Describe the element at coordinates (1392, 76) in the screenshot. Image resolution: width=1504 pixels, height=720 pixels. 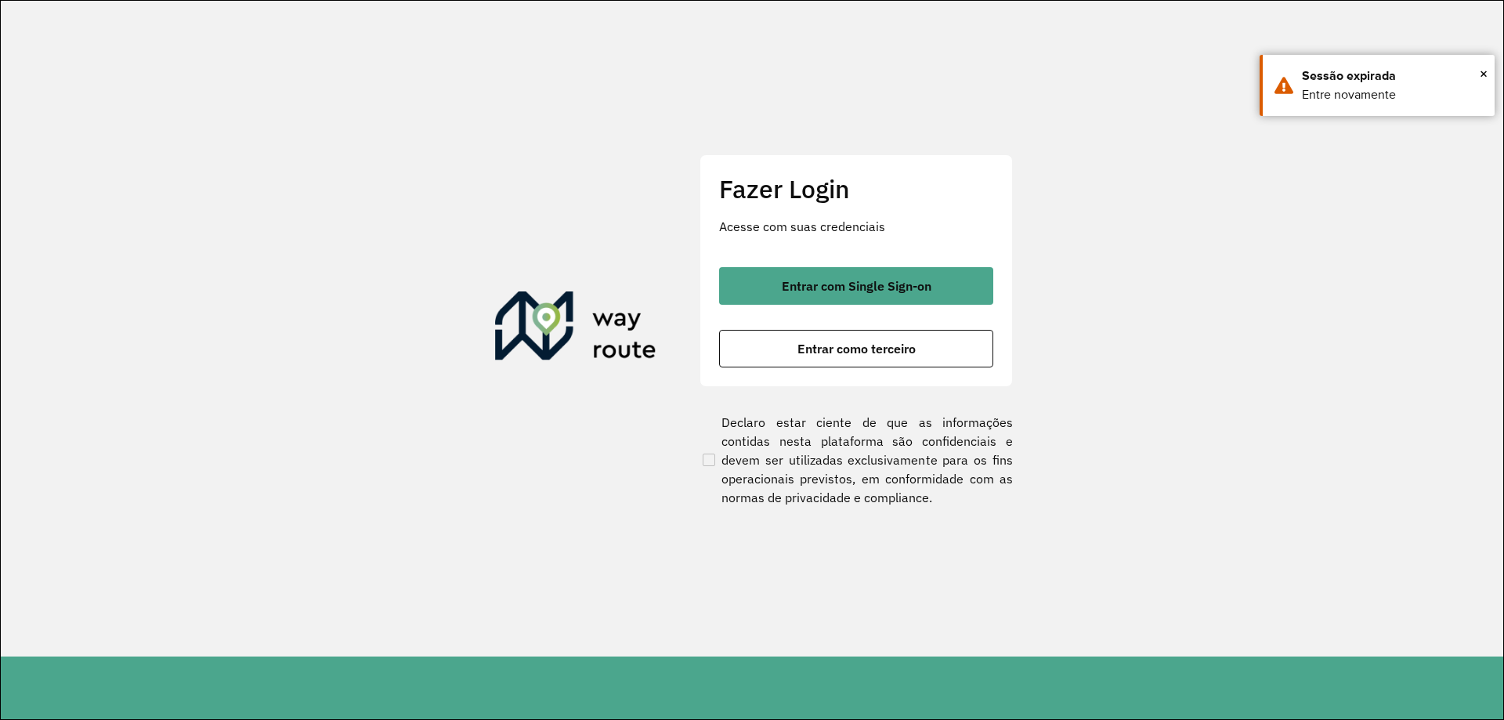
I see `div: Sessão expirada` at that location.